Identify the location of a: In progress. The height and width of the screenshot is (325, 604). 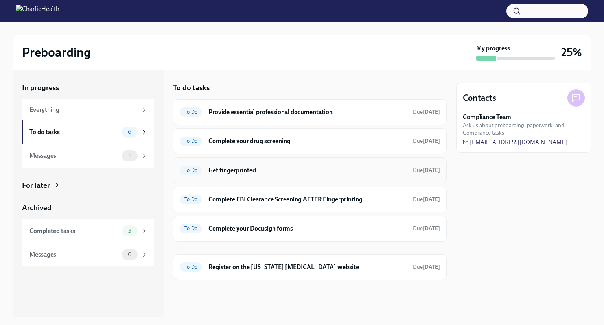
(88, 88).